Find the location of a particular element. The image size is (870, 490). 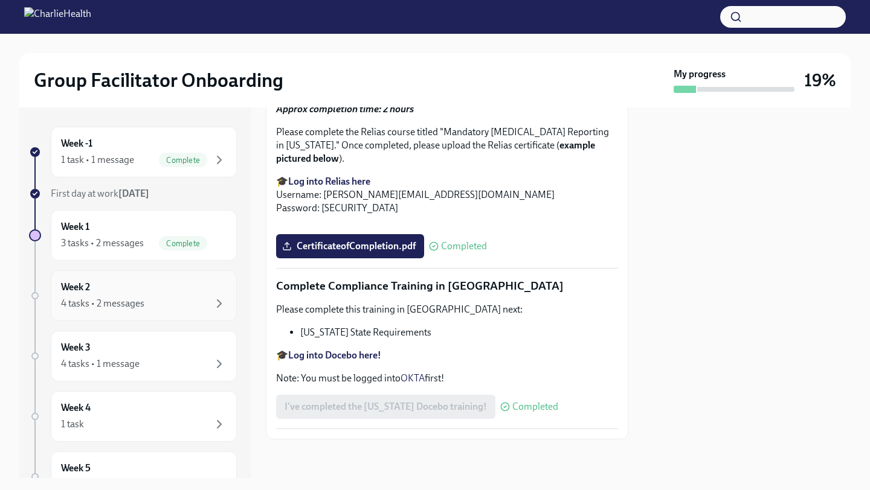

strong: My progress is located at coordinates (699, 74).